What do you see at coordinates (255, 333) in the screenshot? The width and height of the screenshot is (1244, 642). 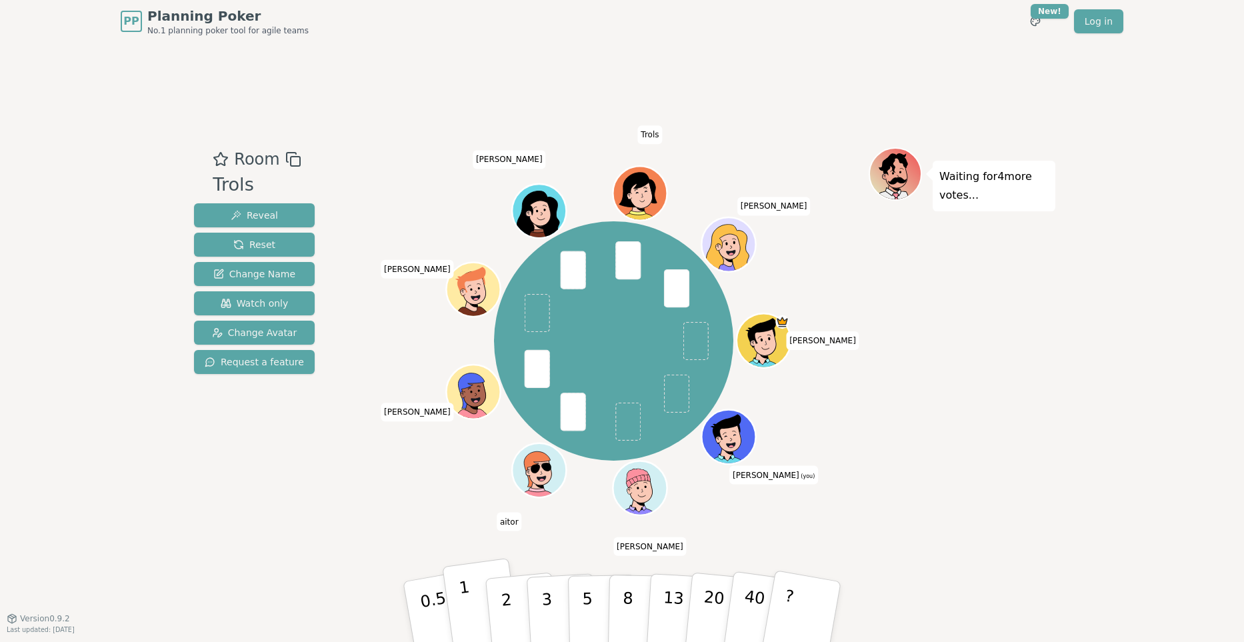 I see `span: Change Avatar` at bounding box center [255, 333].